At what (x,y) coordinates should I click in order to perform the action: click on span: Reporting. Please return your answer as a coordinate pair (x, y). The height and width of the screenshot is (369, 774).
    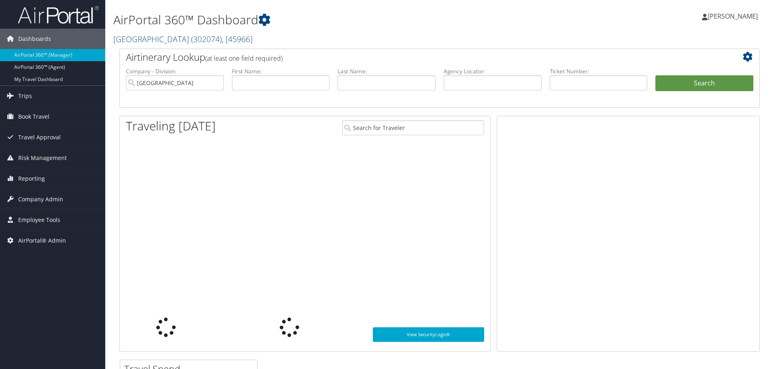
    Looking at the image, I should click on (32, 179).